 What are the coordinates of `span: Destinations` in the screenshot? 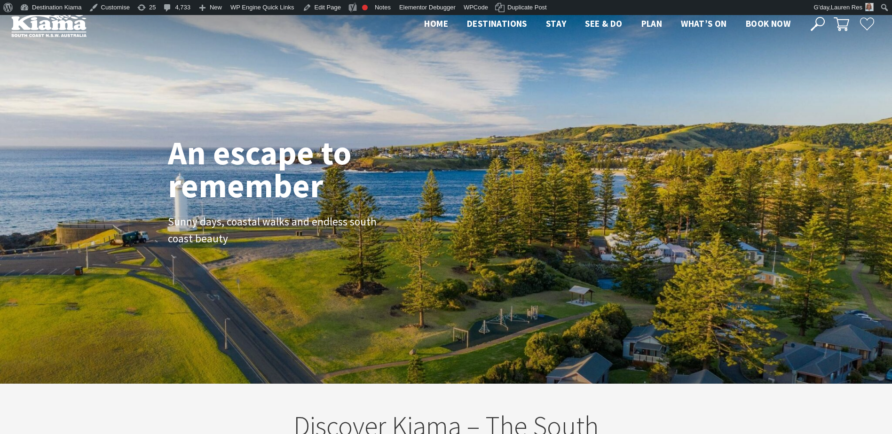 It's located at (497, 24).